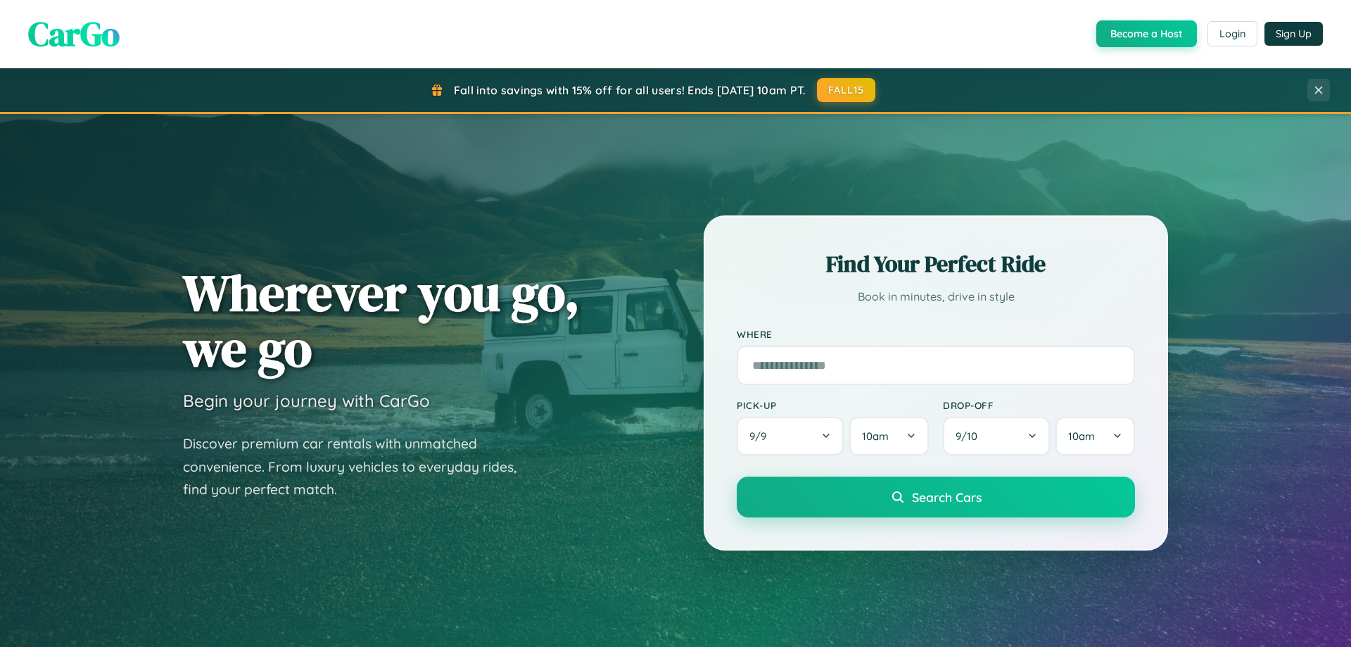 The image size is (1351, 647). What do you see at coordinates (762, 436) in the screenshot?
I see `span: 9 / 9` at bounding box center [762, 436].